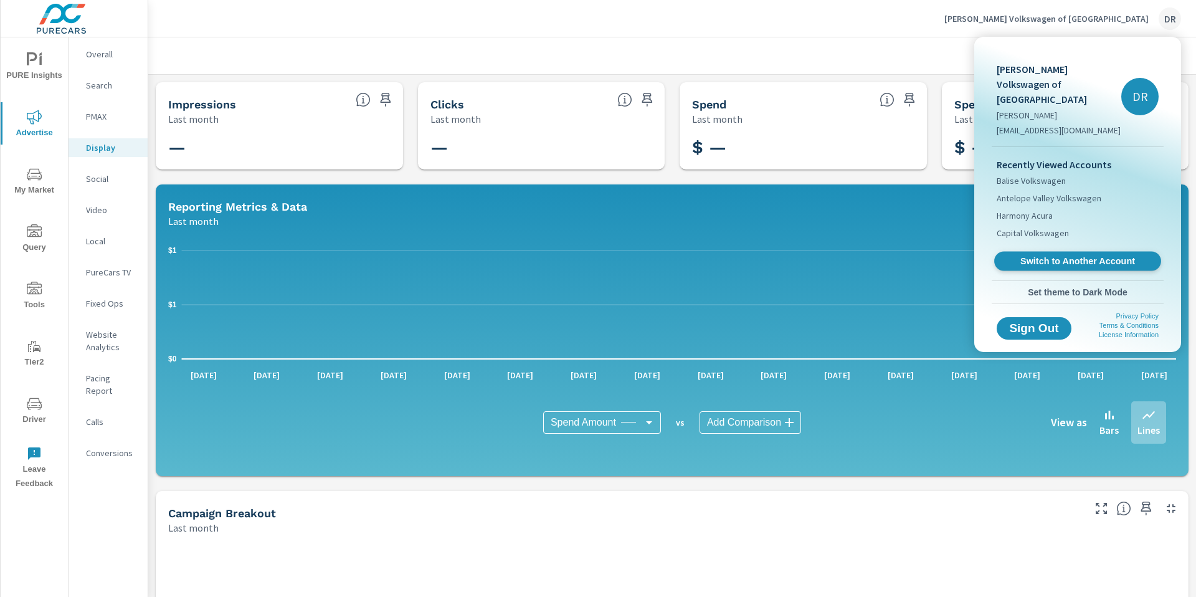  What do you see at coordinates (1049, 198) in the screenshot?
I see `span: Antelope Valley Volkswagen` at bounding box center [1049, 198].